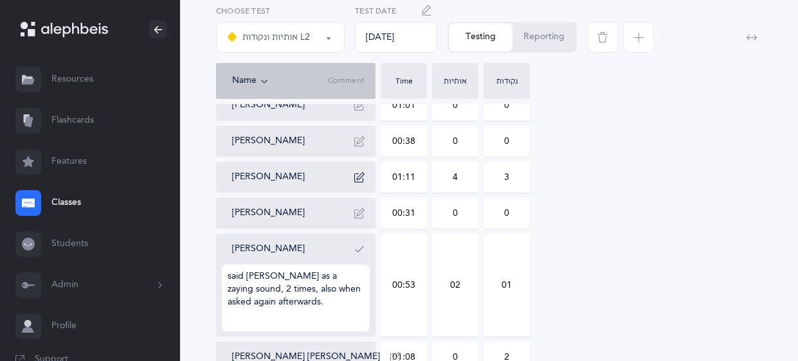  Describe the element at coordinates (404, 81) in the screenshot. I see `div: Time` at that location.